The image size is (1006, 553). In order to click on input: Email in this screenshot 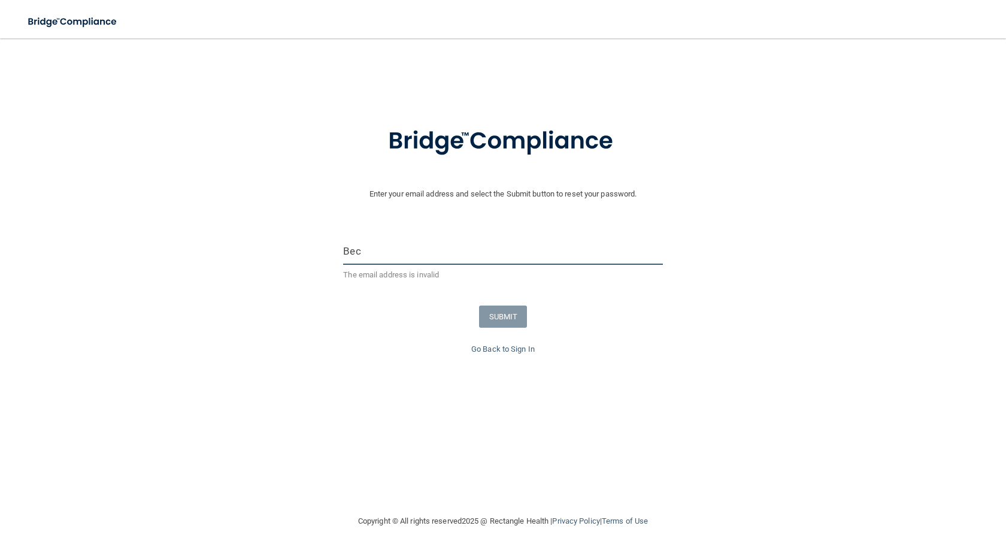, I will do `click(502, 251)`.